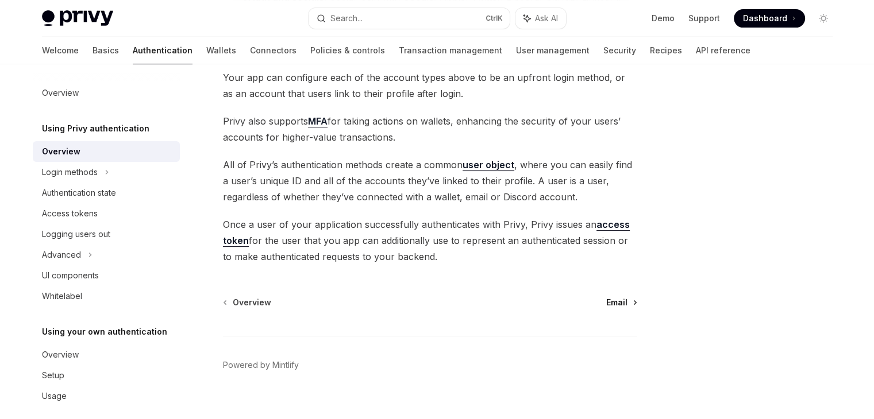 This screenshot has width=874, height=419. Describe the element at coordinates (53, 376) in the screenshot. I see `div: Setup` at that location.